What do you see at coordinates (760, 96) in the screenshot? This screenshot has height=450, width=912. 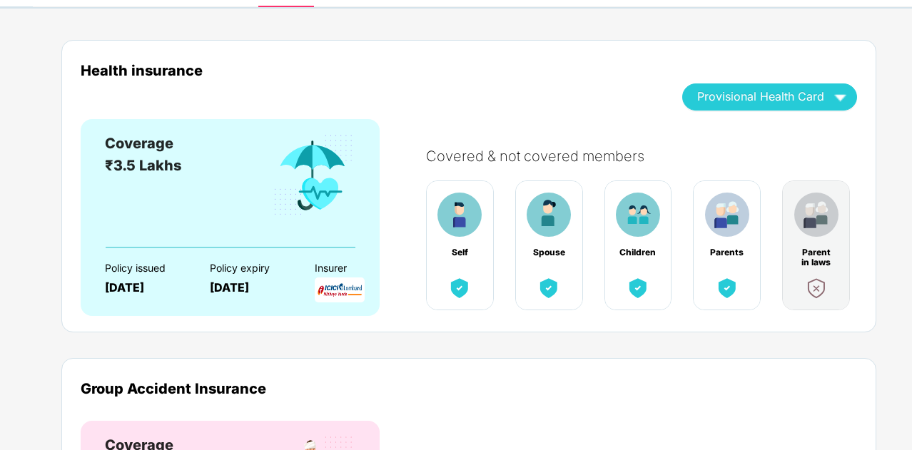 I see `span: Provisional Health Card` at bounding box center [760, 96].